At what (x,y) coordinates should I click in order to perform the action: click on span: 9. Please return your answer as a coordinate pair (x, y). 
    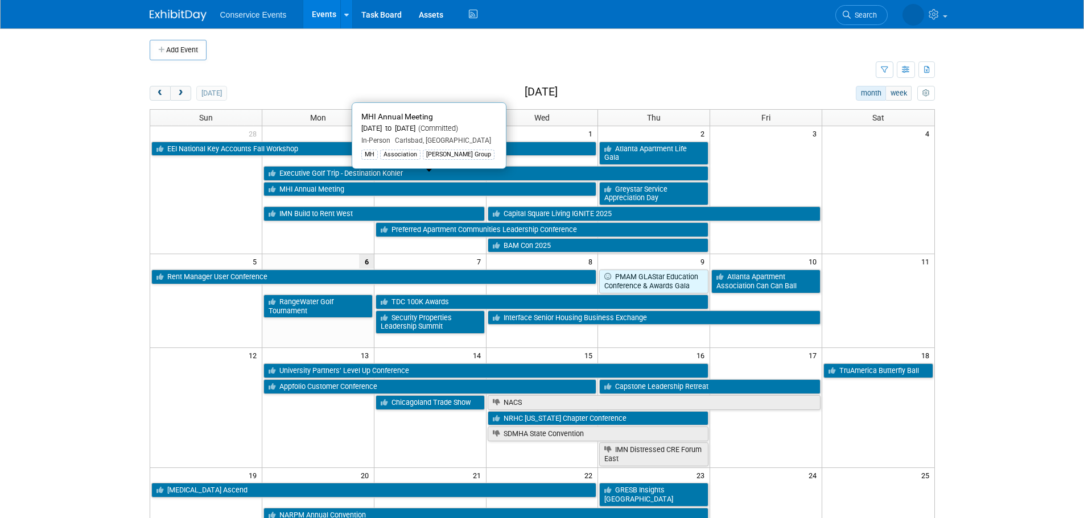
    Looking at the image, I should click on (704, 261).